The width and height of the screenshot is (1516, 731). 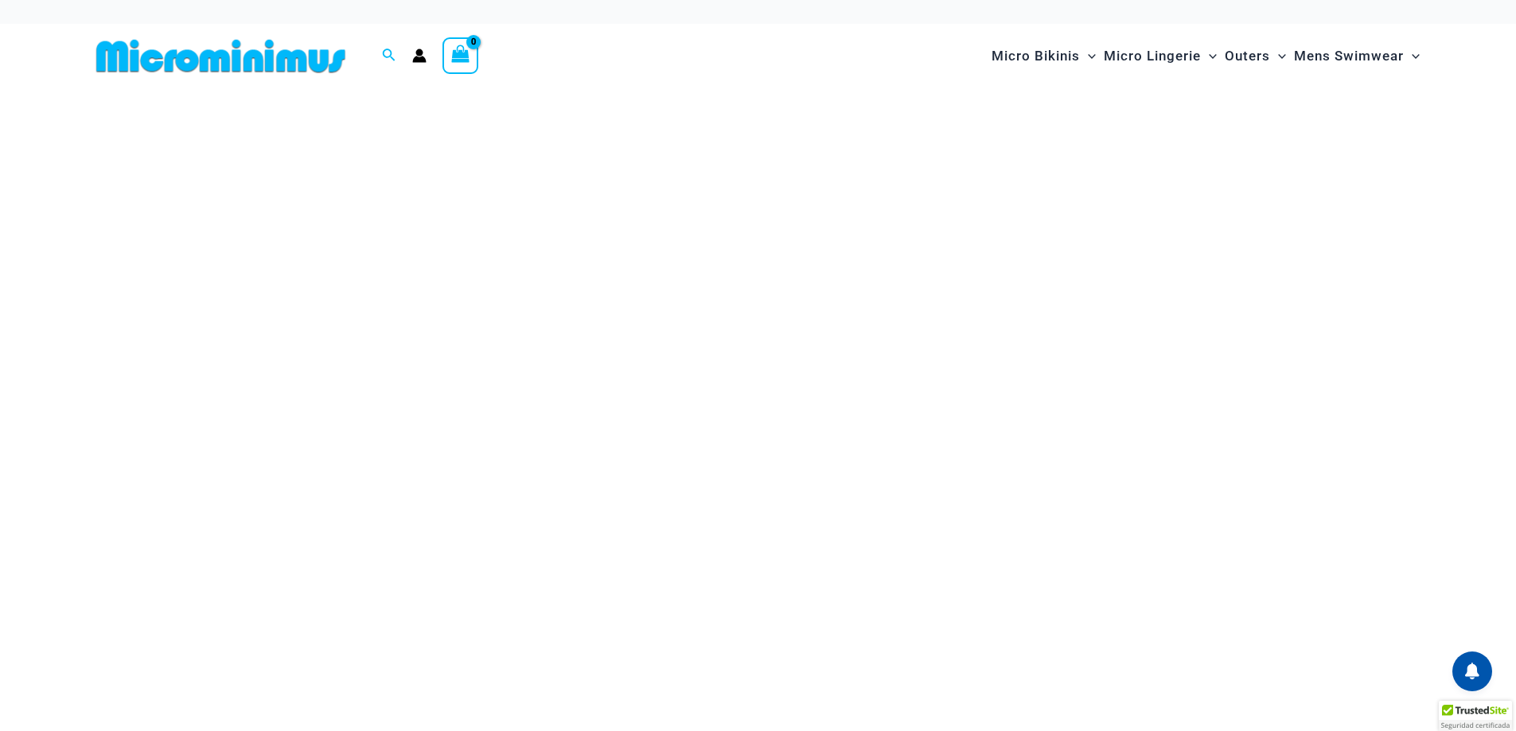 I want to click on a: Mens SwimwearMenu ToggleMenu Toggle, so click(x=1357, y=56).